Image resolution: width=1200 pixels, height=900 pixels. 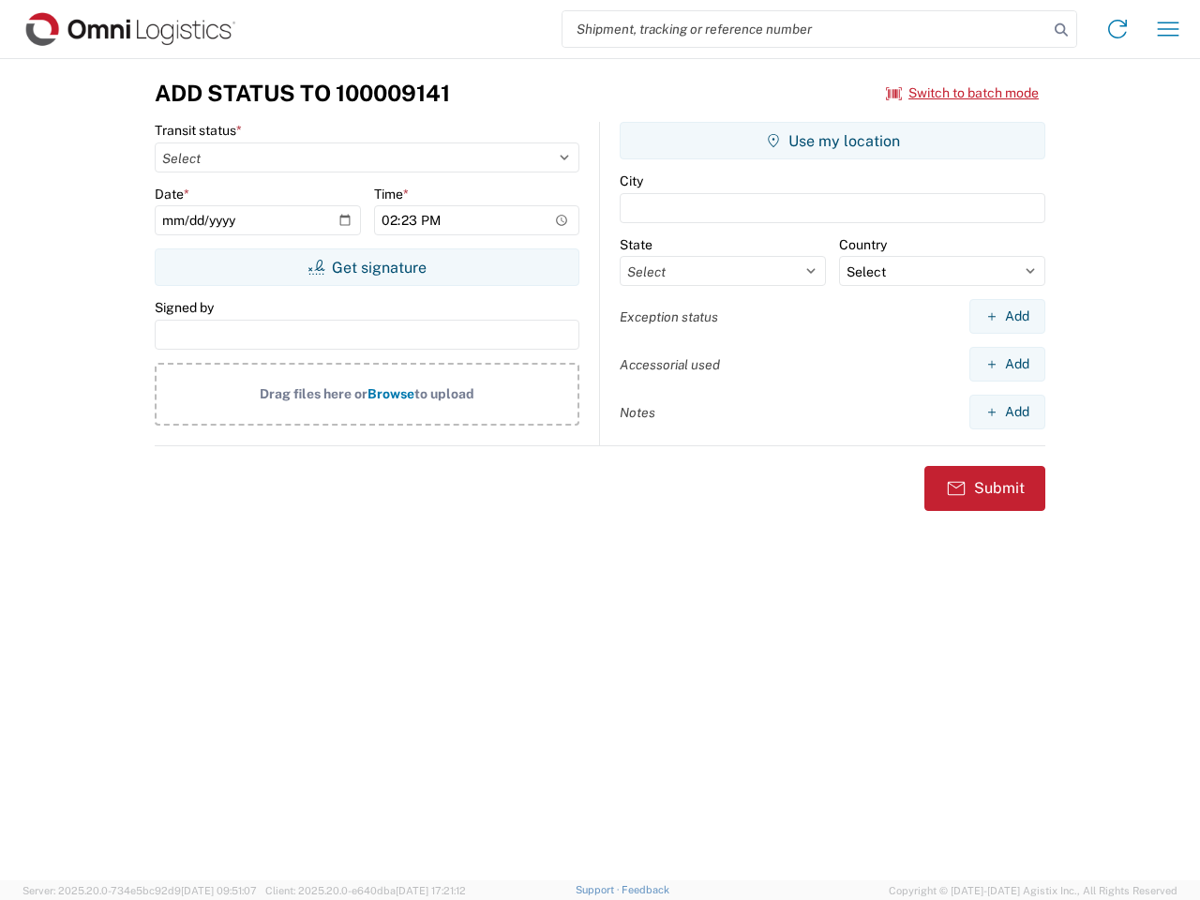 What do you see at coordinates (444, 394) in the screenshot?
I see `span: to upload` at bounding box center [444, 394].